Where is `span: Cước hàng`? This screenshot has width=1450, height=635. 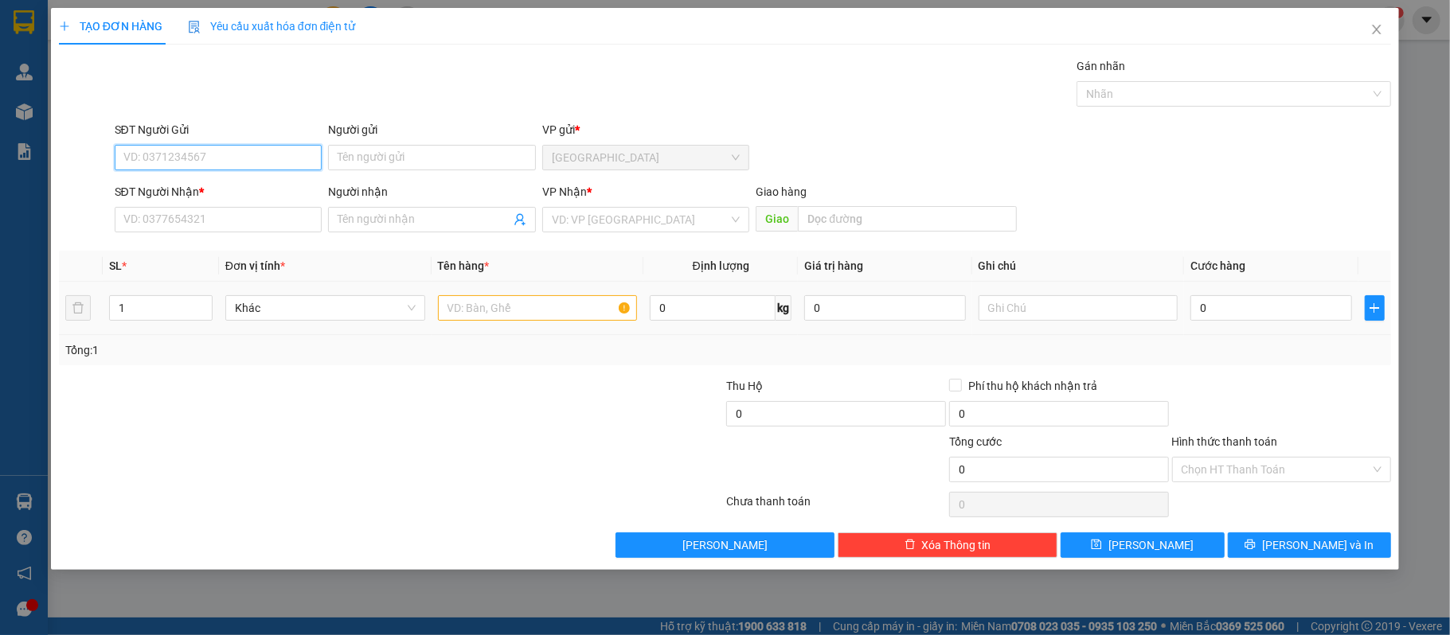
span: Cước hàng is located at coordinates (1218, 266).